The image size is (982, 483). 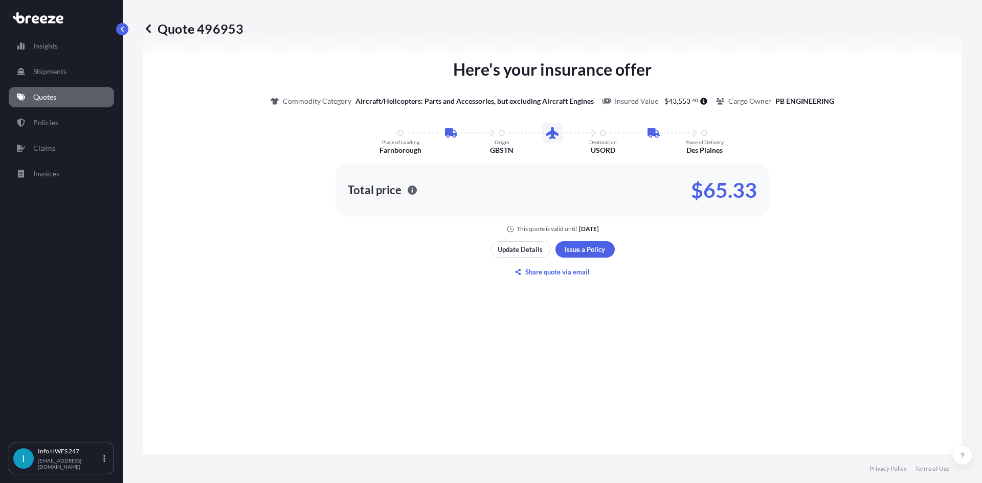 I want to click on a: Shipments, so click(x=61, y=72).